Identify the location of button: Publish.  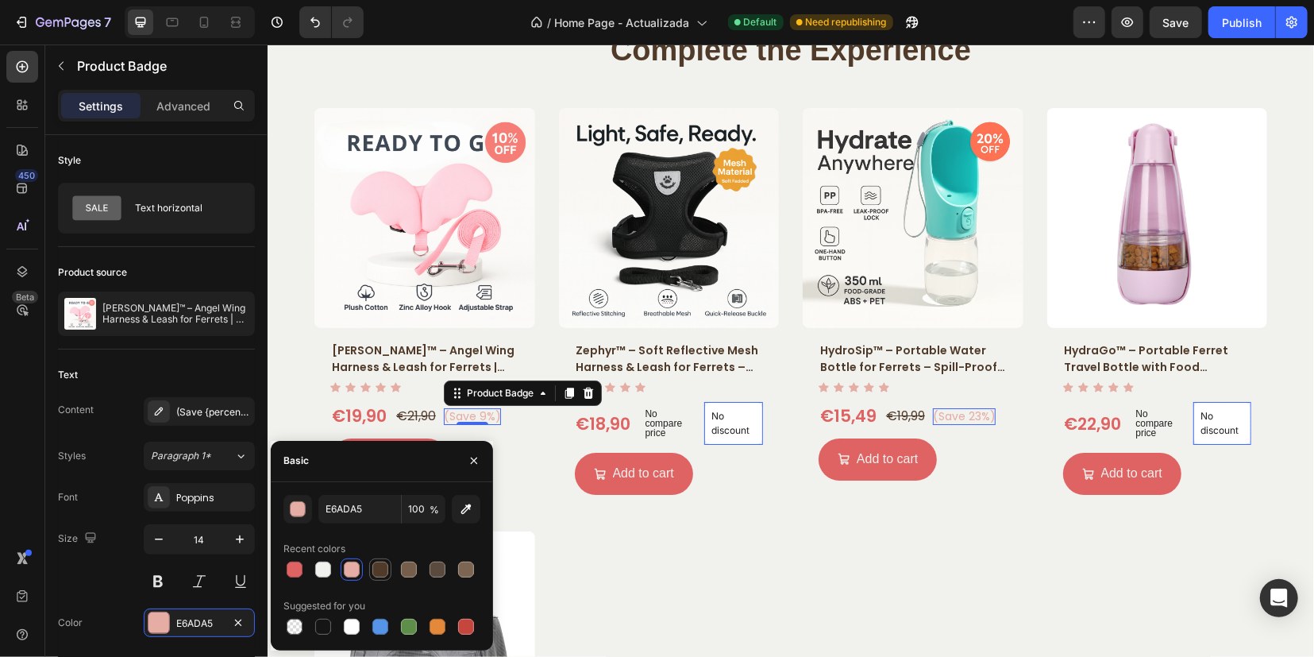
(1242, 22).